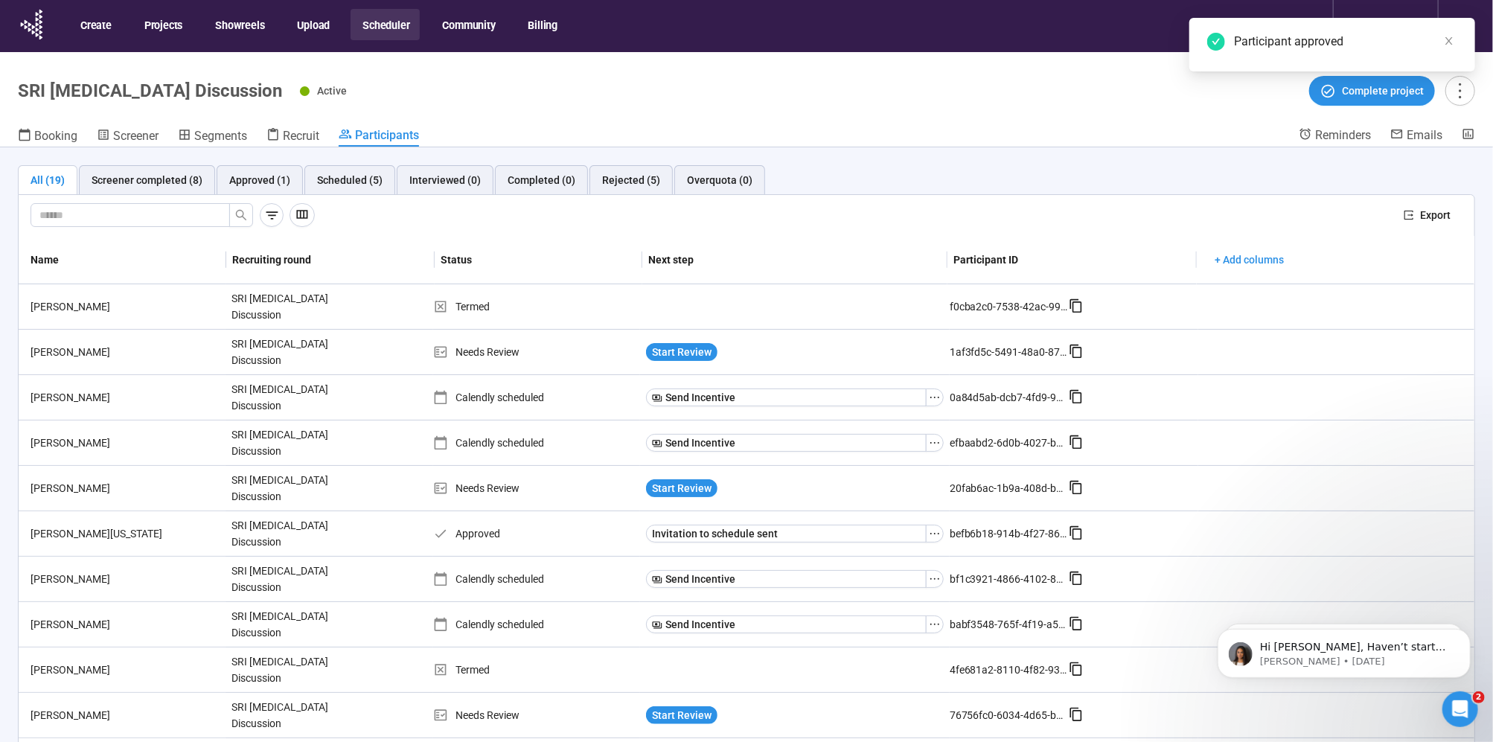  I want to click on div: Participant approved, so click(1345, 42).